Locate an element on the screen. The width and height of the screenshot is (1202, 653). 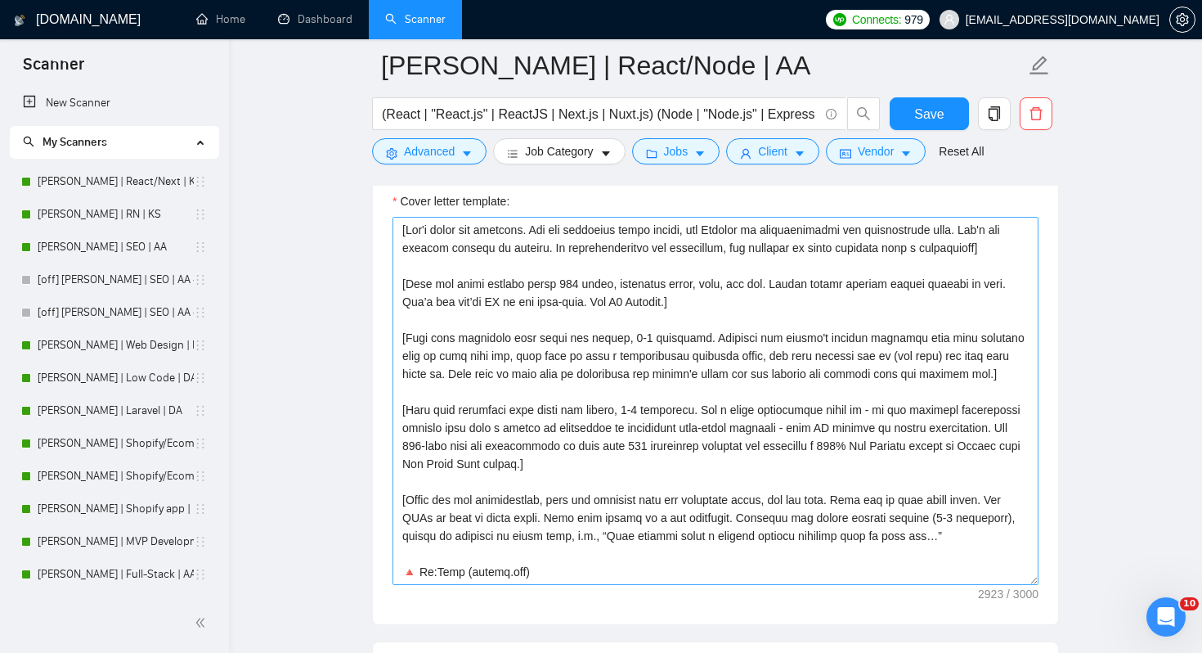
li: Michael | MVP Development | AA is located at coordinates (114, 541).